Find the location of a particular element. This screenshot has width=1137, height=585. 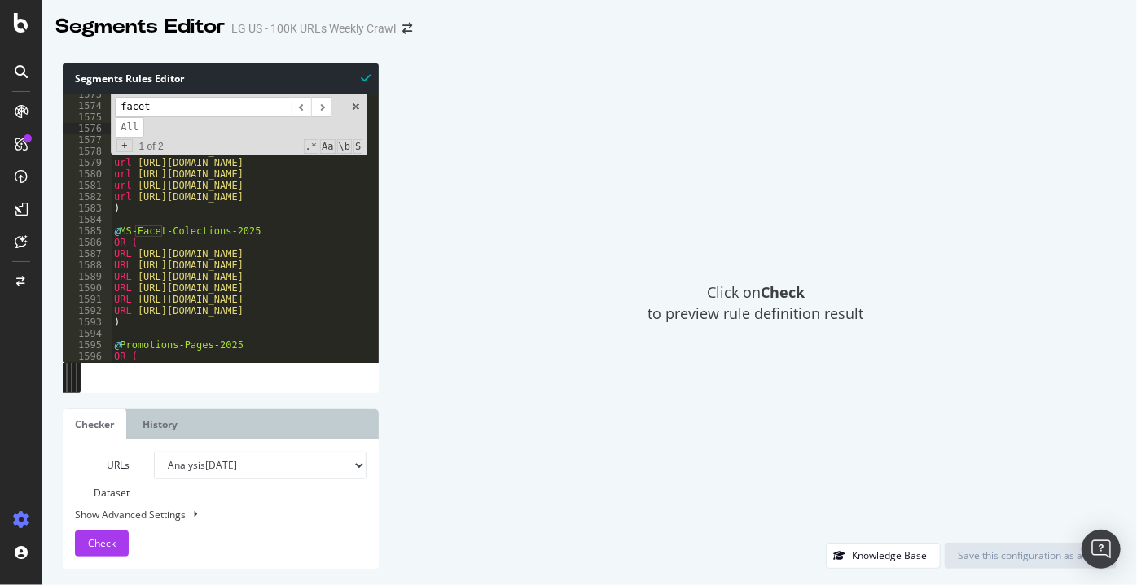

div: LG US - 100K URLs Weekly Crawl is located at coordinates (313, 28).